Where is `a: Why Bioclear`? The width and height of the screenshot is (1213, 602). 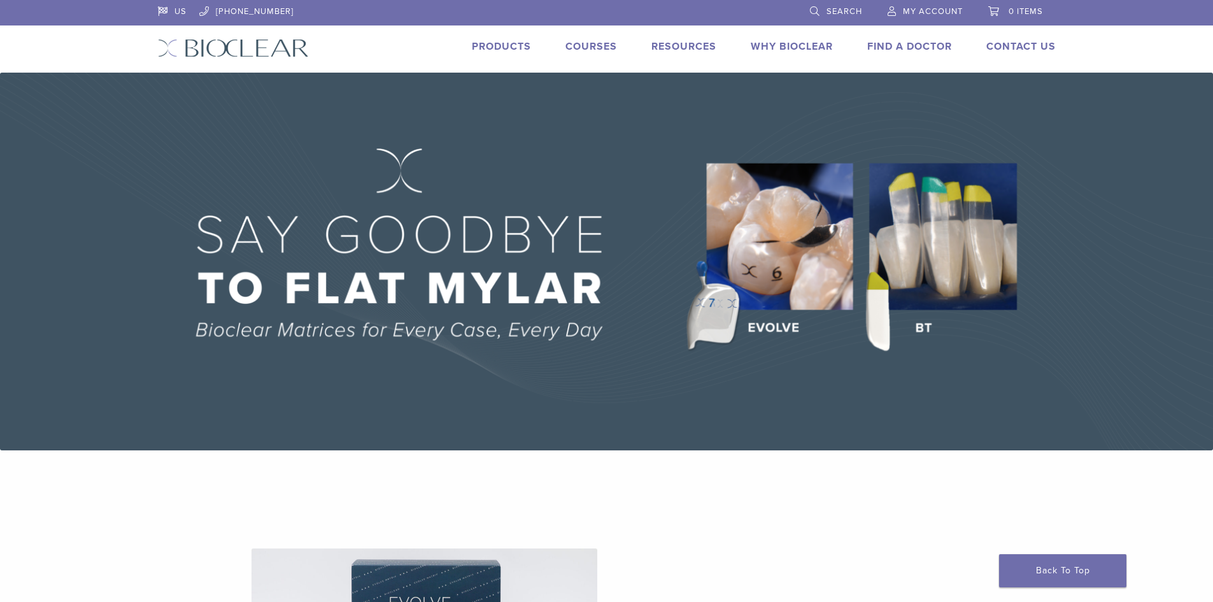 a: Why Bioclear is located at coordinates (791, 46).